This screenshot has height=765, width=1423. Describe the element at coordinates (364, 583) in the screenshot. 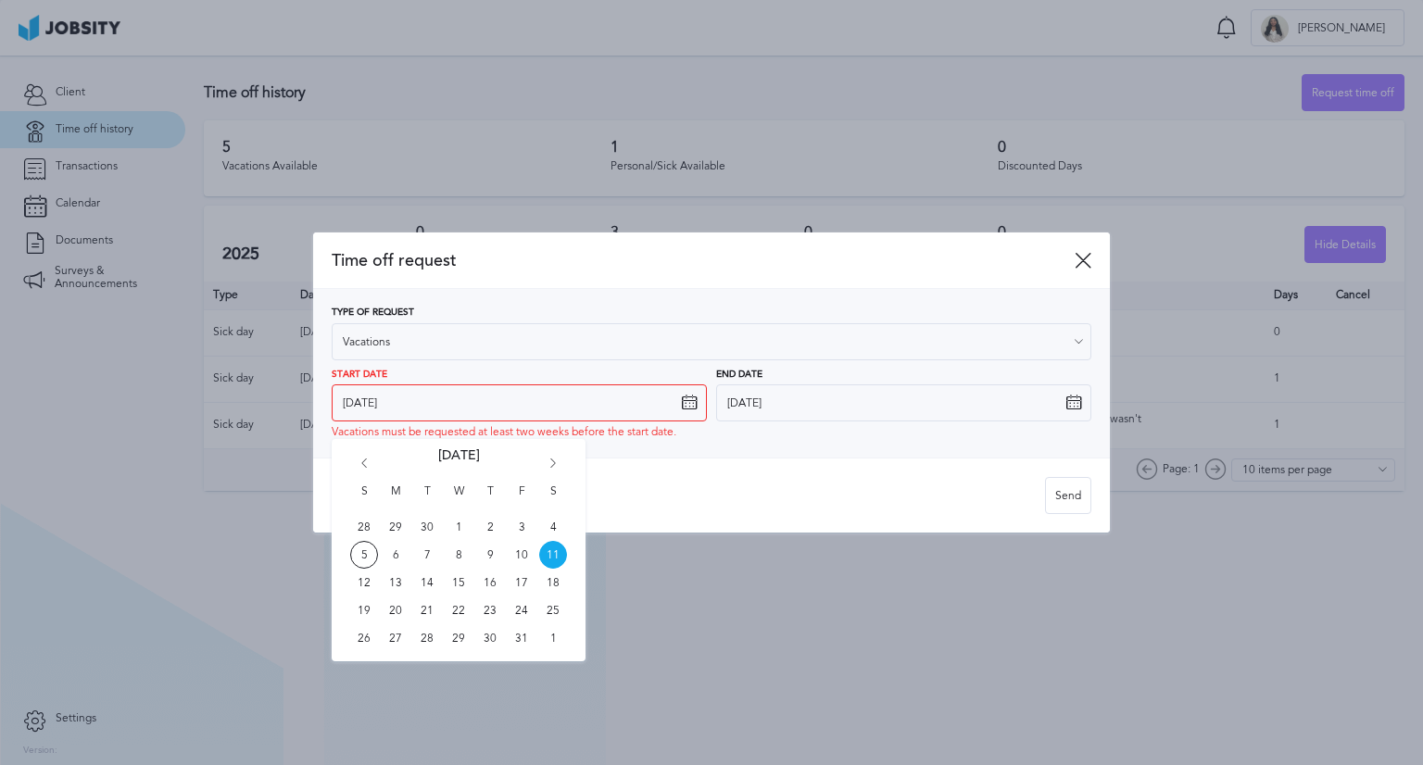

I see `span: Sun Oct 12 2025` at that location.